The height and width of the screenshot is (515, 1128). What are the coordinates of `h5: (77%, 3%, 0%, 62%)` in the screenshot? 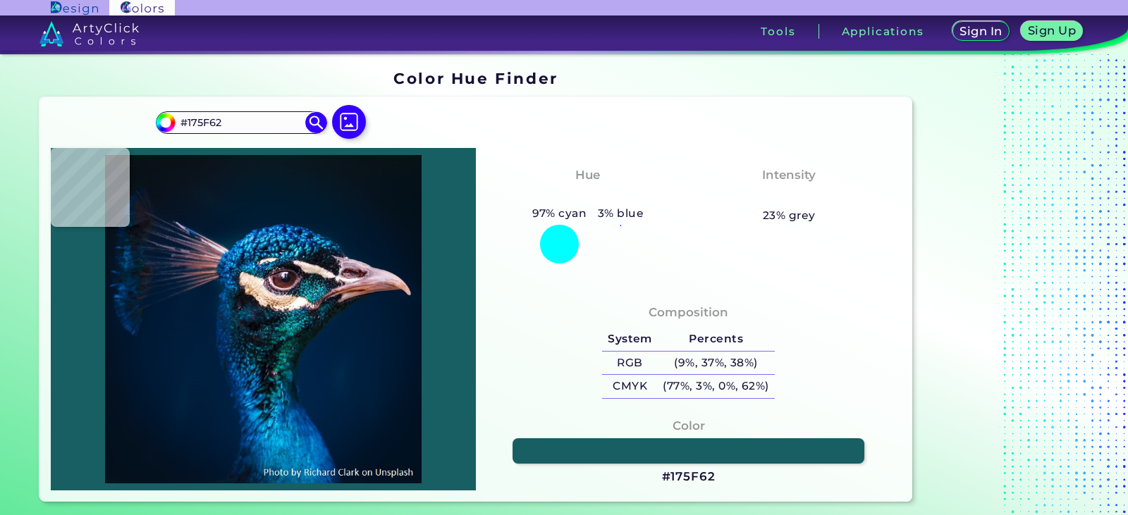 It's located at (716, 386).